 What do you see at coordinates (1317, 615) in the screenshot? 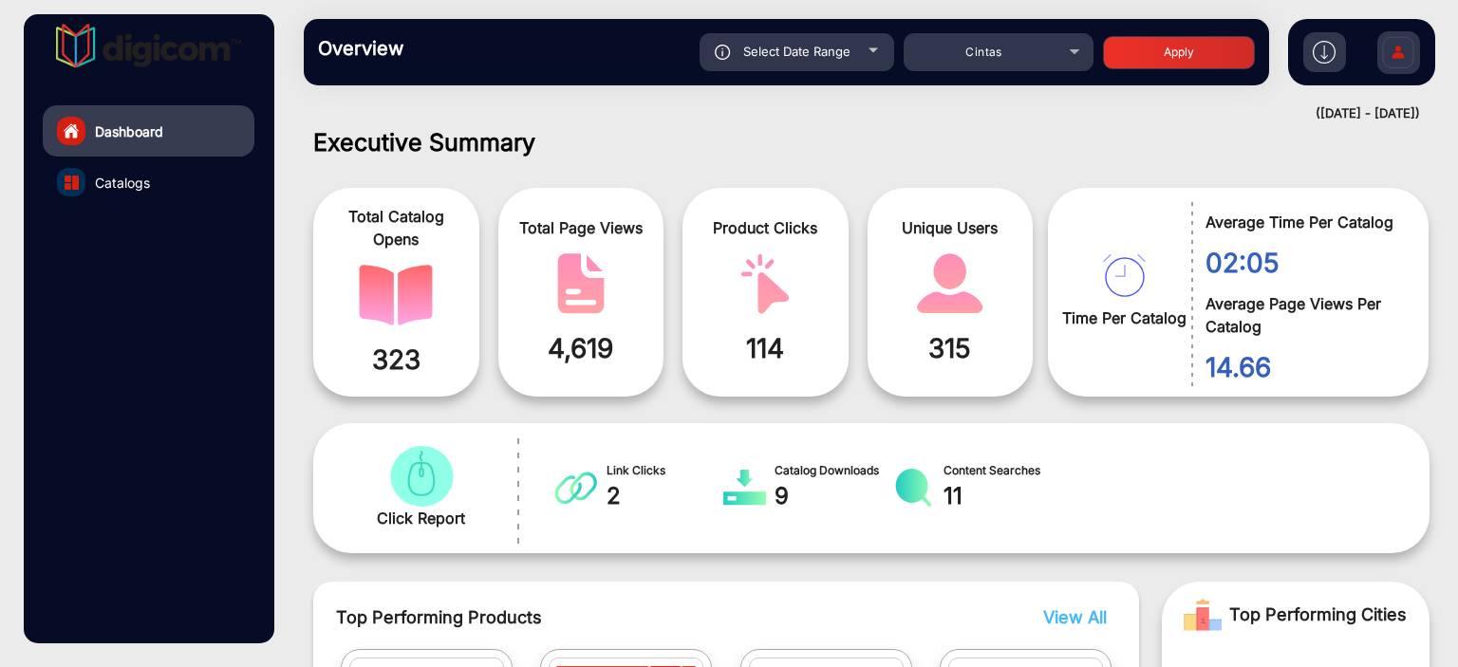
I see `span: Top Performing Cities` at bounding box center [1317, 615].